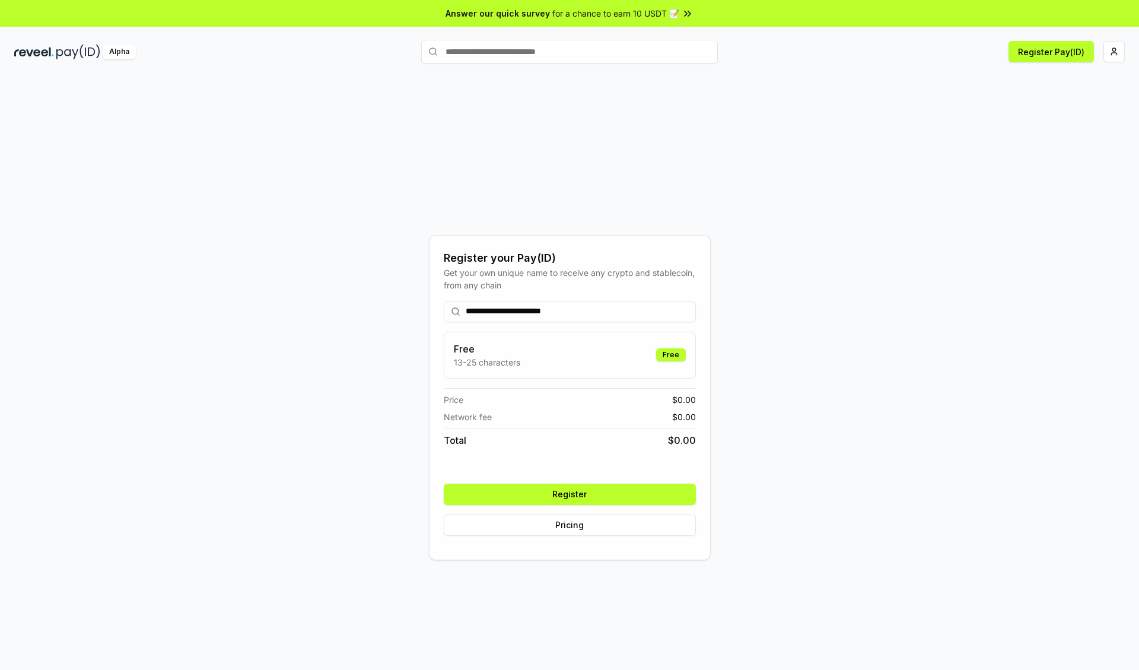 The height and width of the screenshot is (670, 1139). What do you see at coordinates (119, 52) in the screenshot?
I see `div: Alpha` at bounding box center [119, 52].